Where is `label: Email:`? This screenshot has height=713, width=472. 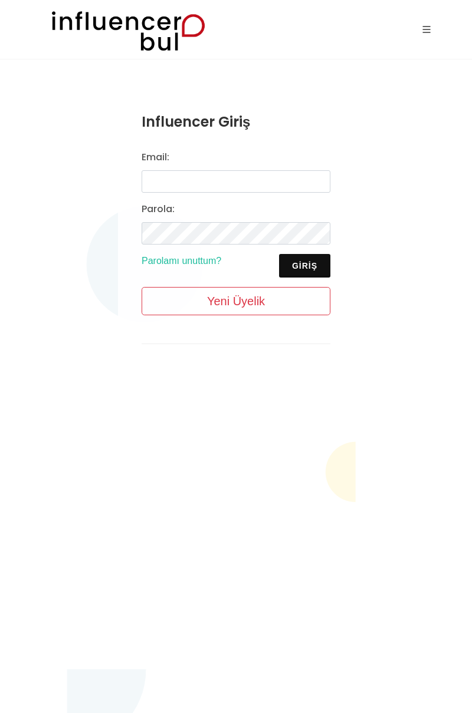
label: Email: is located at coordinates (155, 157).